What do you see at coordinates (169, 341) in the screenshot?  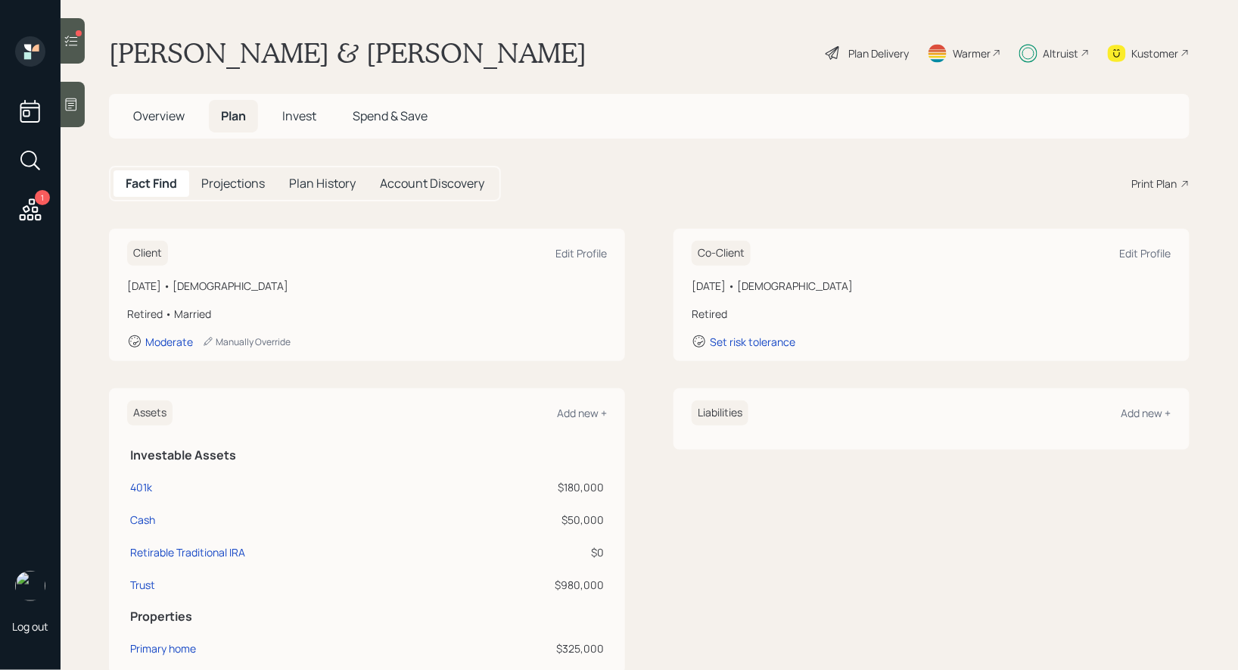 I see `div: Moderate` at bounding box center [169, 341].